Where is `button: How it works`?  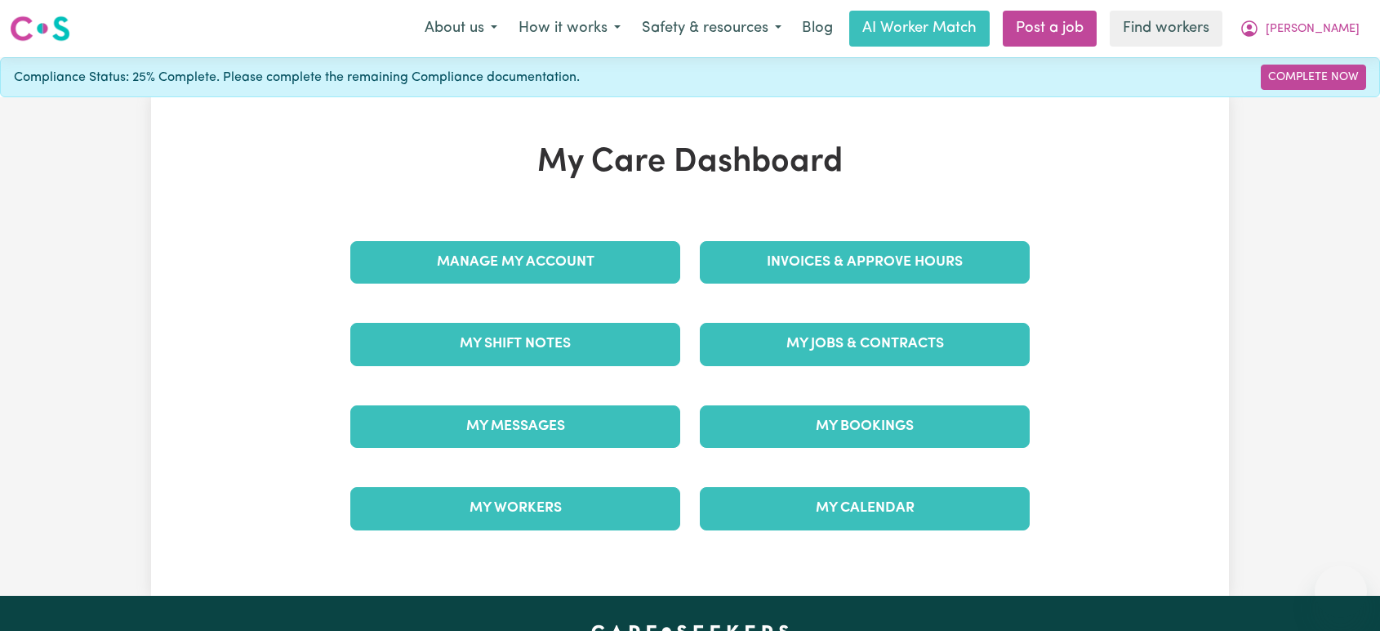 button: How it works is located at coordinates (569, 29).